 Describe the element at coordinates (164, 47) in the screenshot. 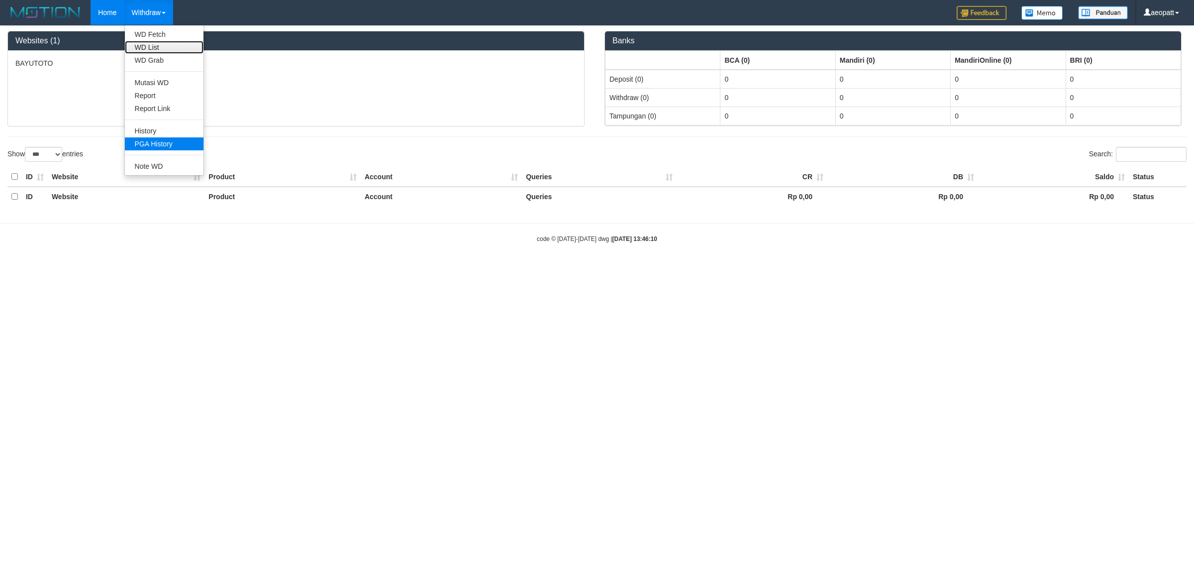

I see `a: WD List` at that location.